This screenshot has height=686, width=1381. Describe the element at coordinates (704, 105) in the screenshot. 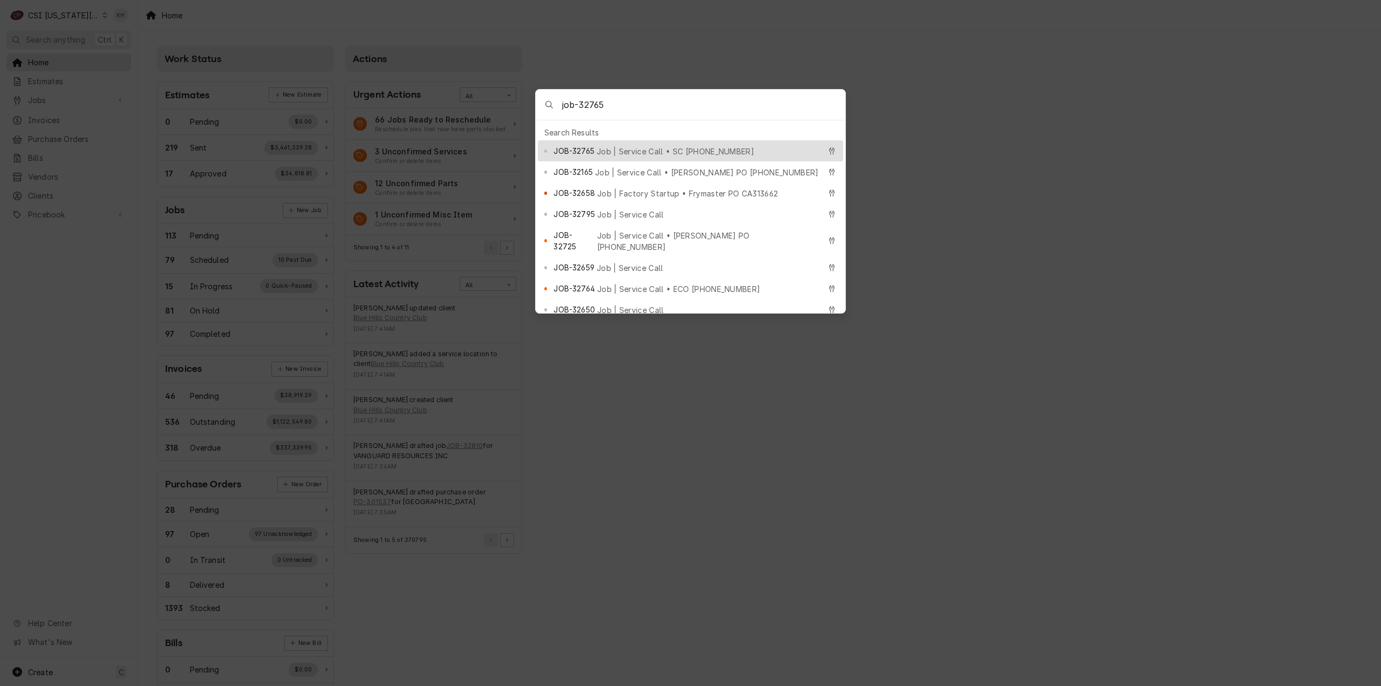

I see `input: Search anything` at that location.